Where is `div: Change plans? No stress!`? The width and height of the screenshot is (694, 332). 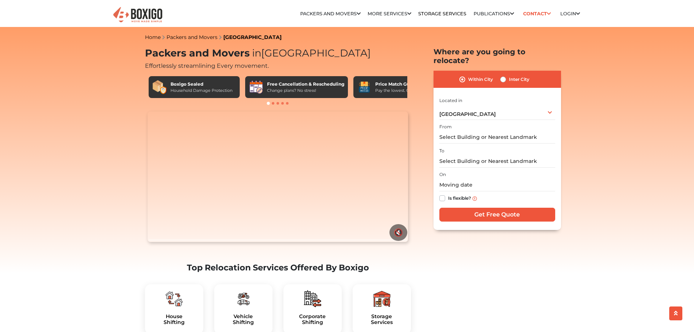
div: Change plans? No stress! is located at coordinates (306, 90).